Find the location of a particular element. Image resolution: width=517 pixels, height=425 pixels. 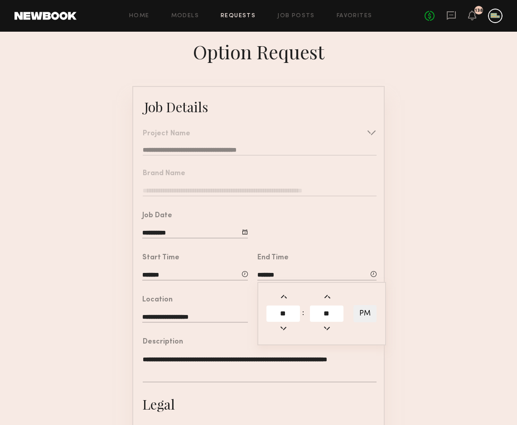

a: Requests is located at coordinates (238, 16).